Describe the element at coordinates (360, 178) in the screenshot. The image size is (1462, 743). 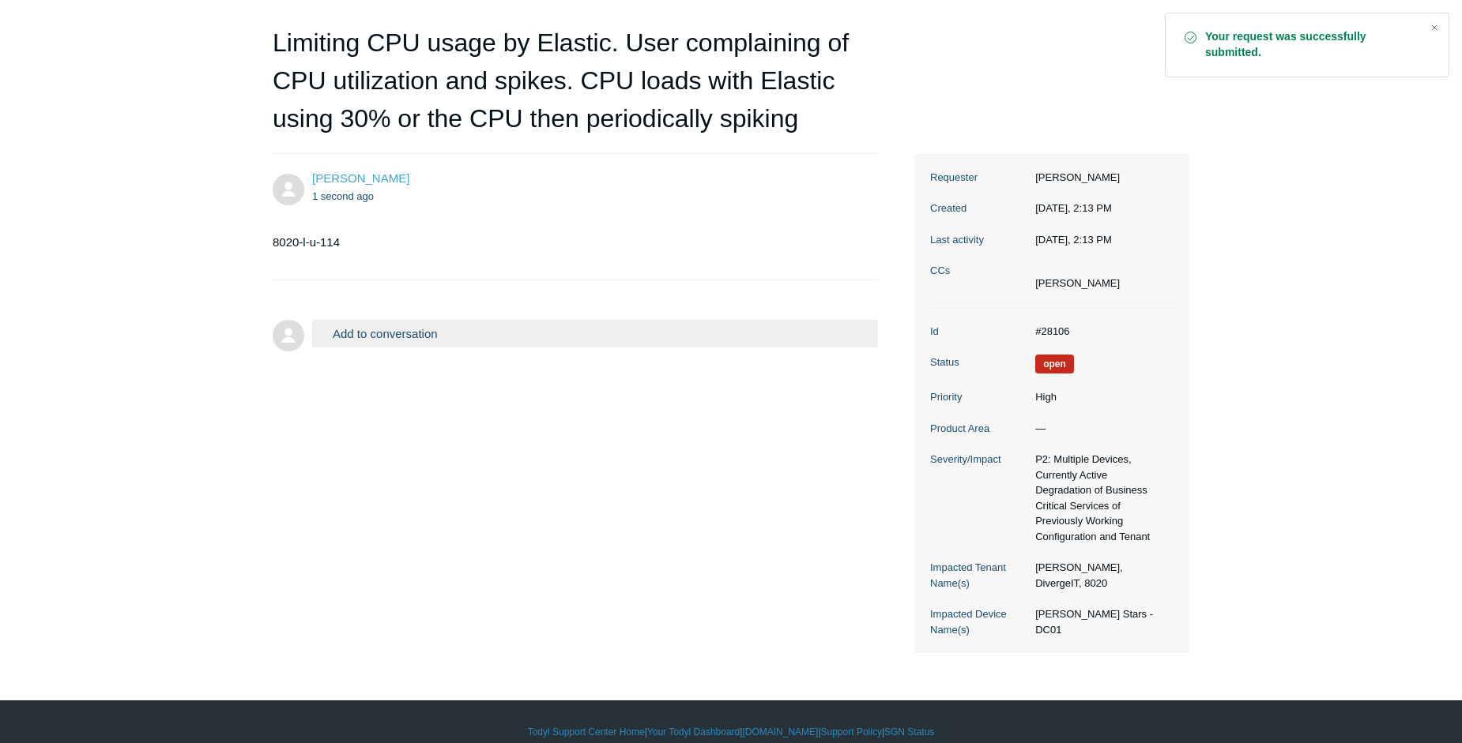
I see `span: Aaron Argiropoulos` at that location.